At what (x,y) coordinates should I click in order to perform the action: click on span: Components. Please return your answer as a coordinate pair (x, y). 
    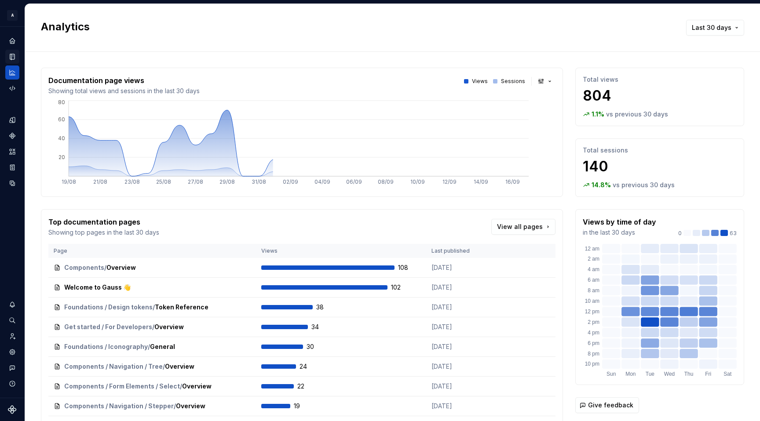
    Looking at the image, I should click on (84, 268).